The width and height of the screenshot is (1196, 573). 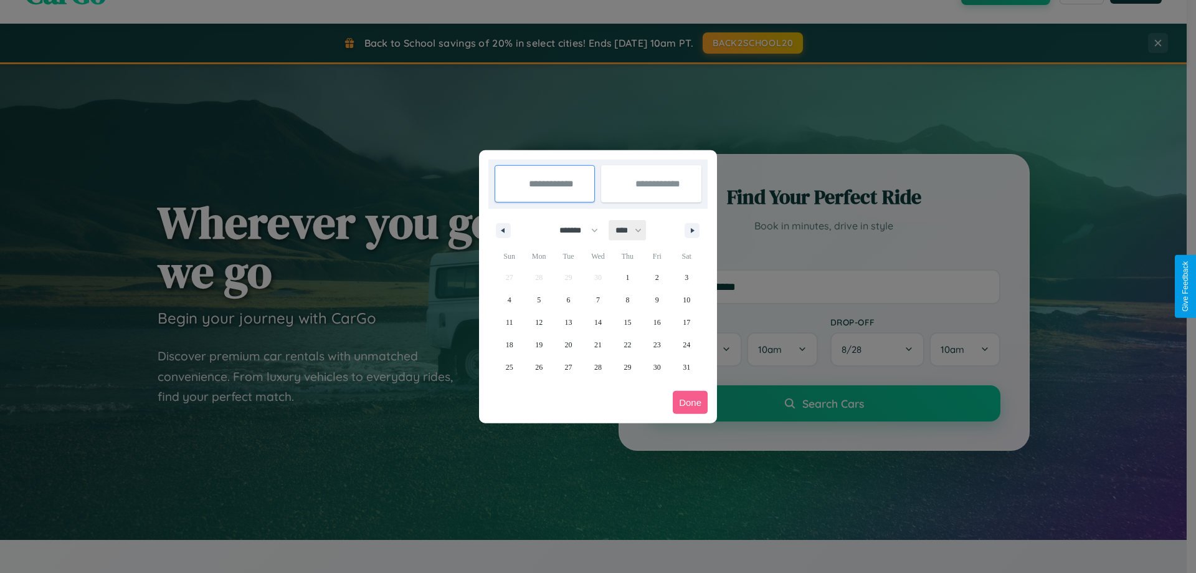 I want to click on button: 12, so click(x=538, y=322).